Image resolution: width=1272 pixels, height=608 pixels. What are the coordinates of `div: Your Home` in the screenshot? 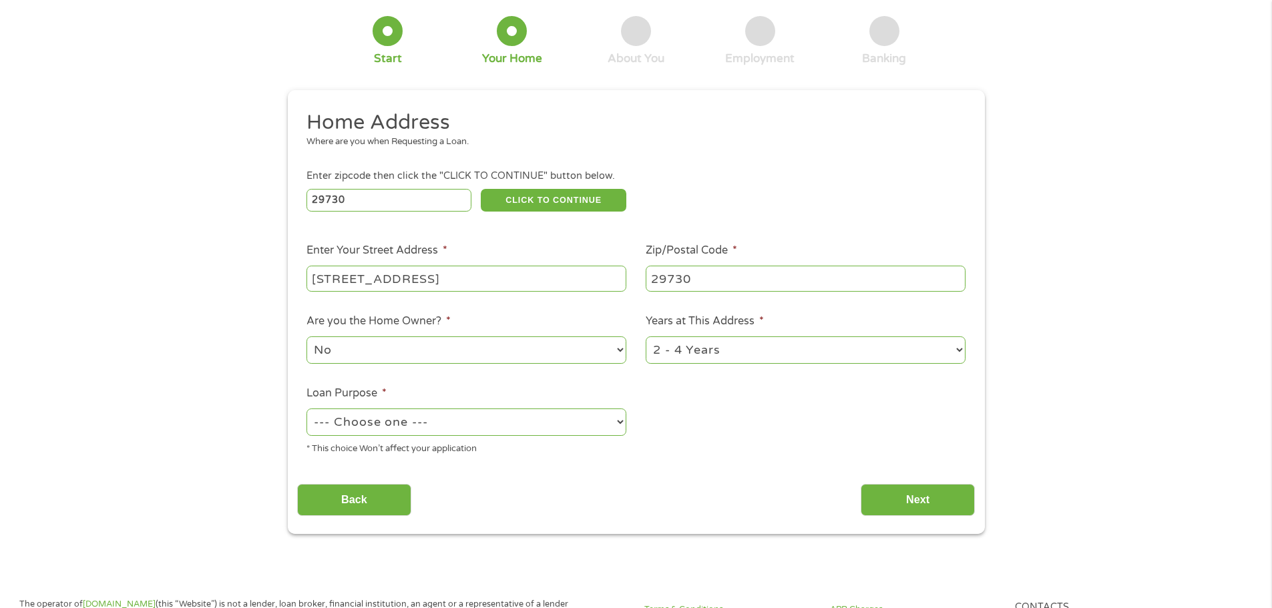 It's located at (512, 59).